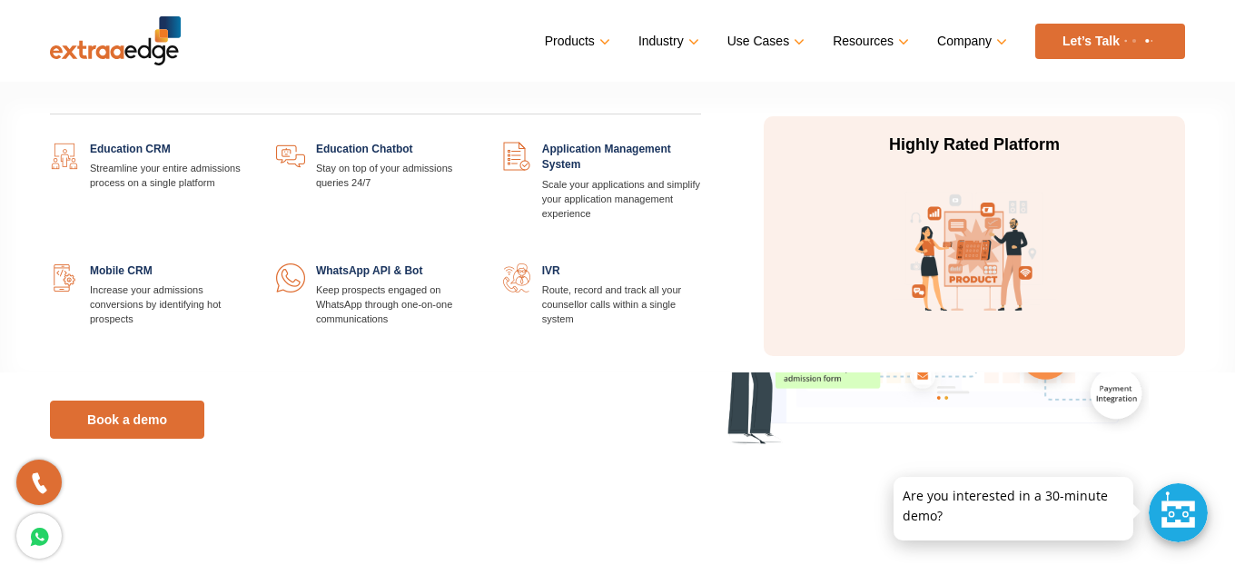 This screenshot has width=1235, height=575. I want to click on a: Company, so click(970, 41).